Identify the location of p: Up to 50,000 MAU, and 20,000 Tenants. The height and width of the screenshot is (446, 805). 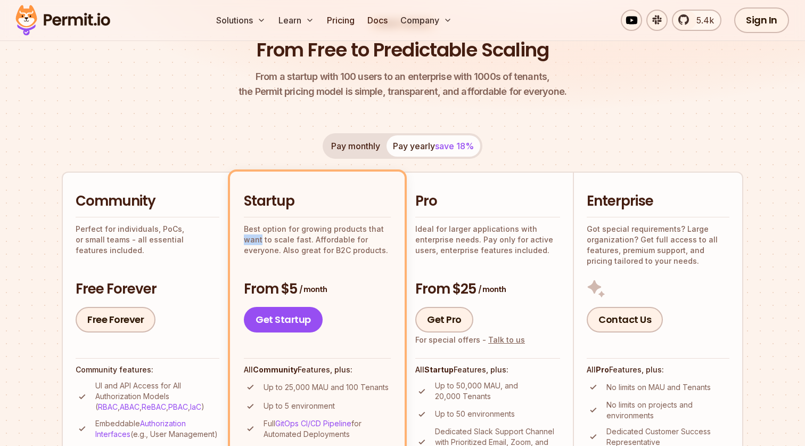
(497, 391).